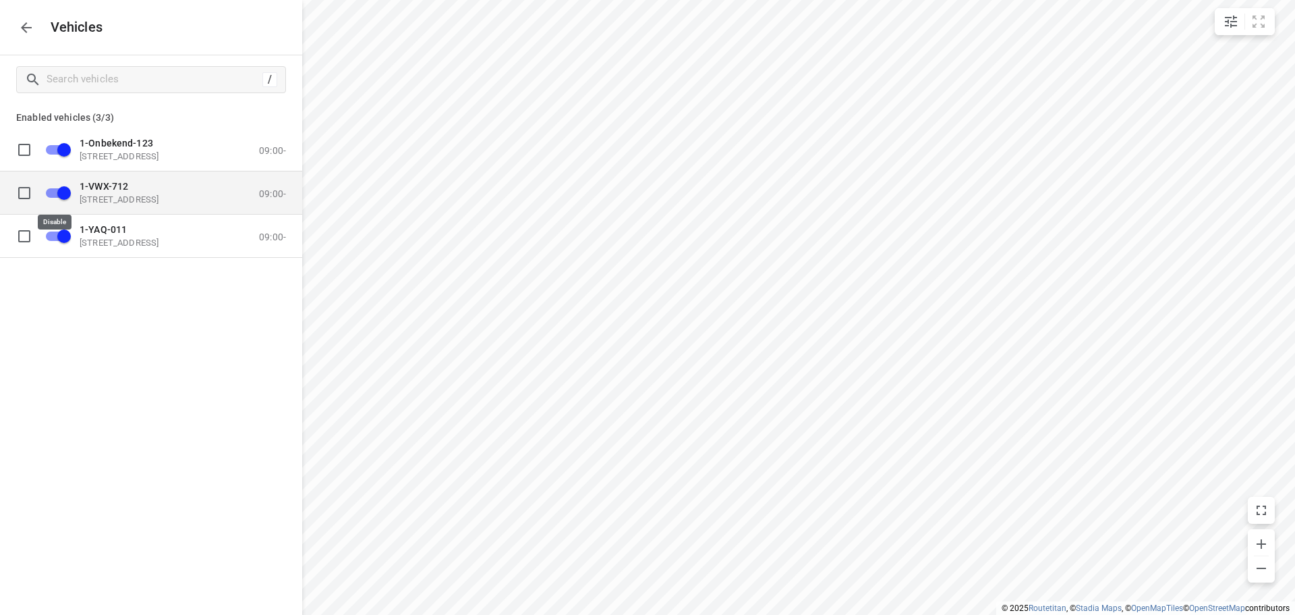  I want to click on a: Routetitan, so click(1048, 608).